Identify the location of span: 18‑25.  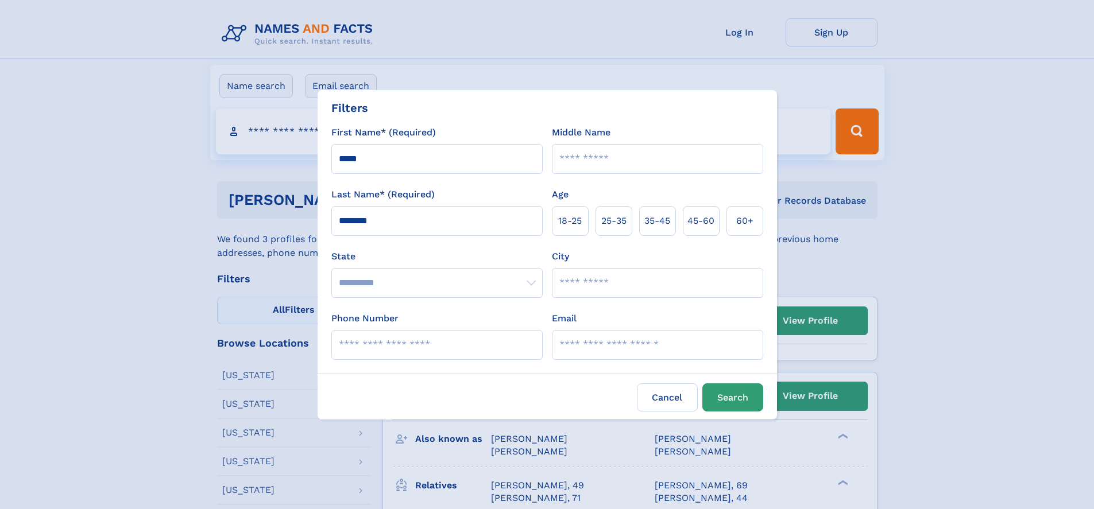
(570, 221).